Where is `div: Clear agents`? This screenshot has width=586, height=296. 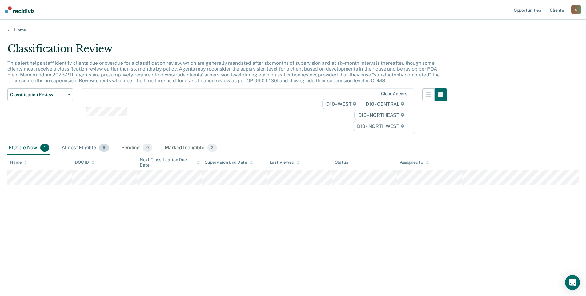
div: Clear agents is located at coordinates (394, 94).